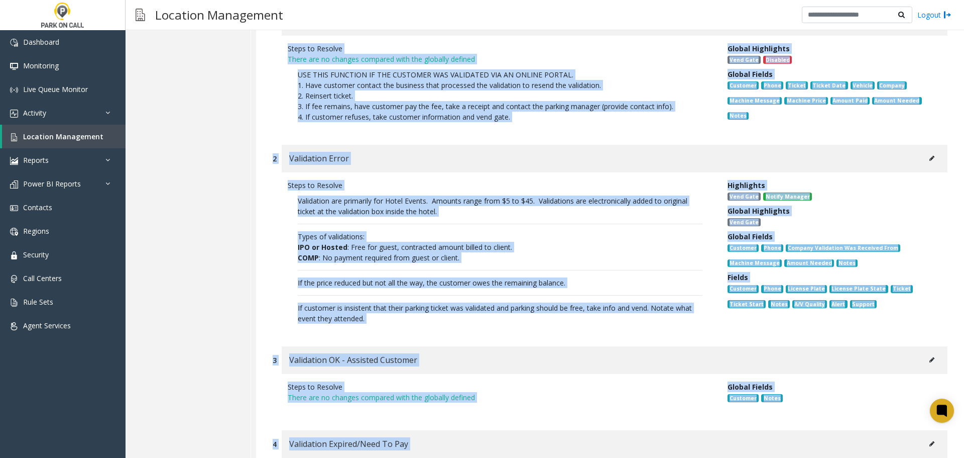 This screenshot has height=458, width=964. I want to click on span: Live Queue Monitor, so click(55, 89).